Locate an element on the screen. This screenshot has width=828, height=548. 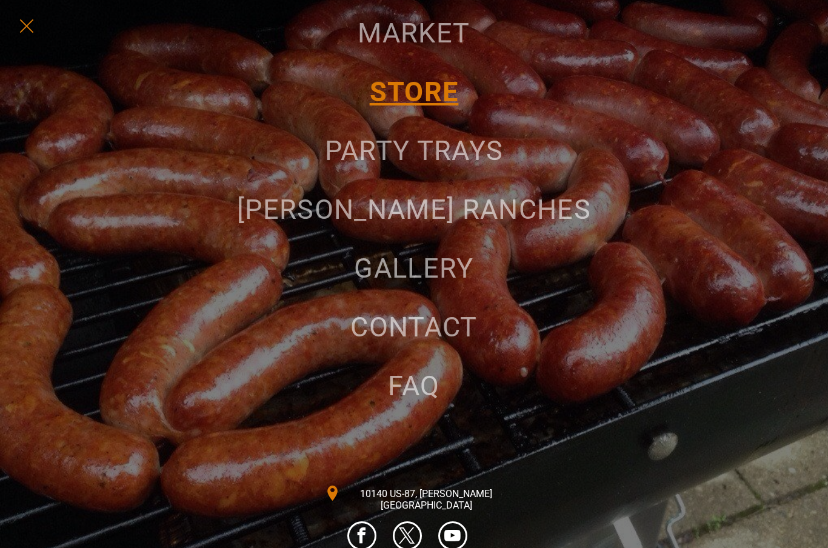
a: PARTY TRAYS is located at coordinates (414, 150).